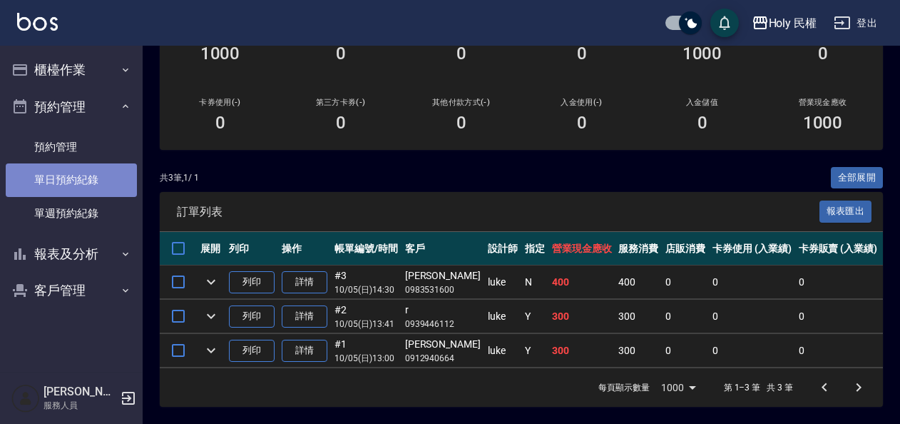 This screenshot has height=424, width=900. What do you see at coordinates (702, 102) in the screenshot?
I see `h2: 入金儲值` at bounding box center [702, 102].